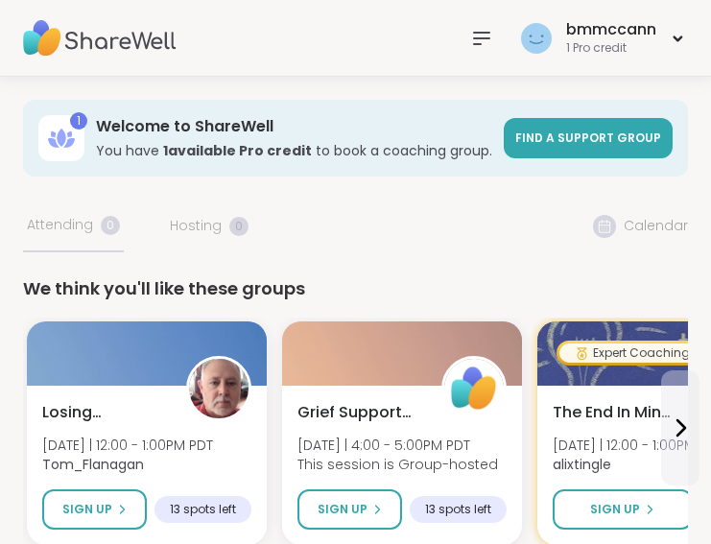 This screenshot has width=711, height=544. What do you see at coordinates (219, 389) in the screenshot?
I see `img: Tom_Flanagan` at bounding box center [219, 389].